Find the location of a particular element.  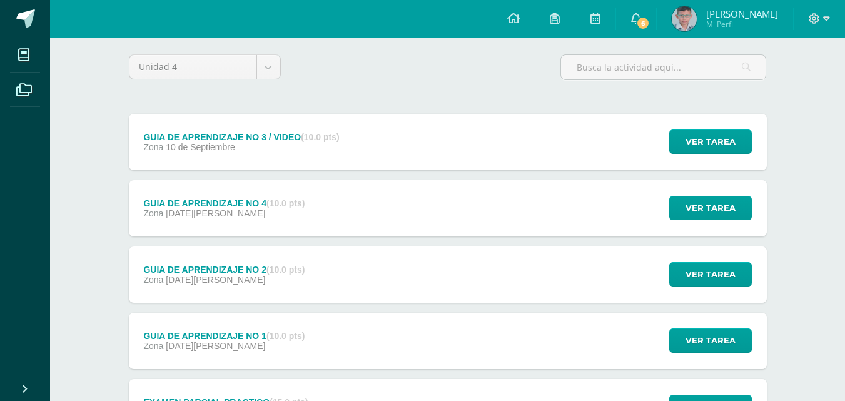

div: GUIA DE APRENDIZAJE NO 3 / VIDEO is located at coordinates (241, 137).